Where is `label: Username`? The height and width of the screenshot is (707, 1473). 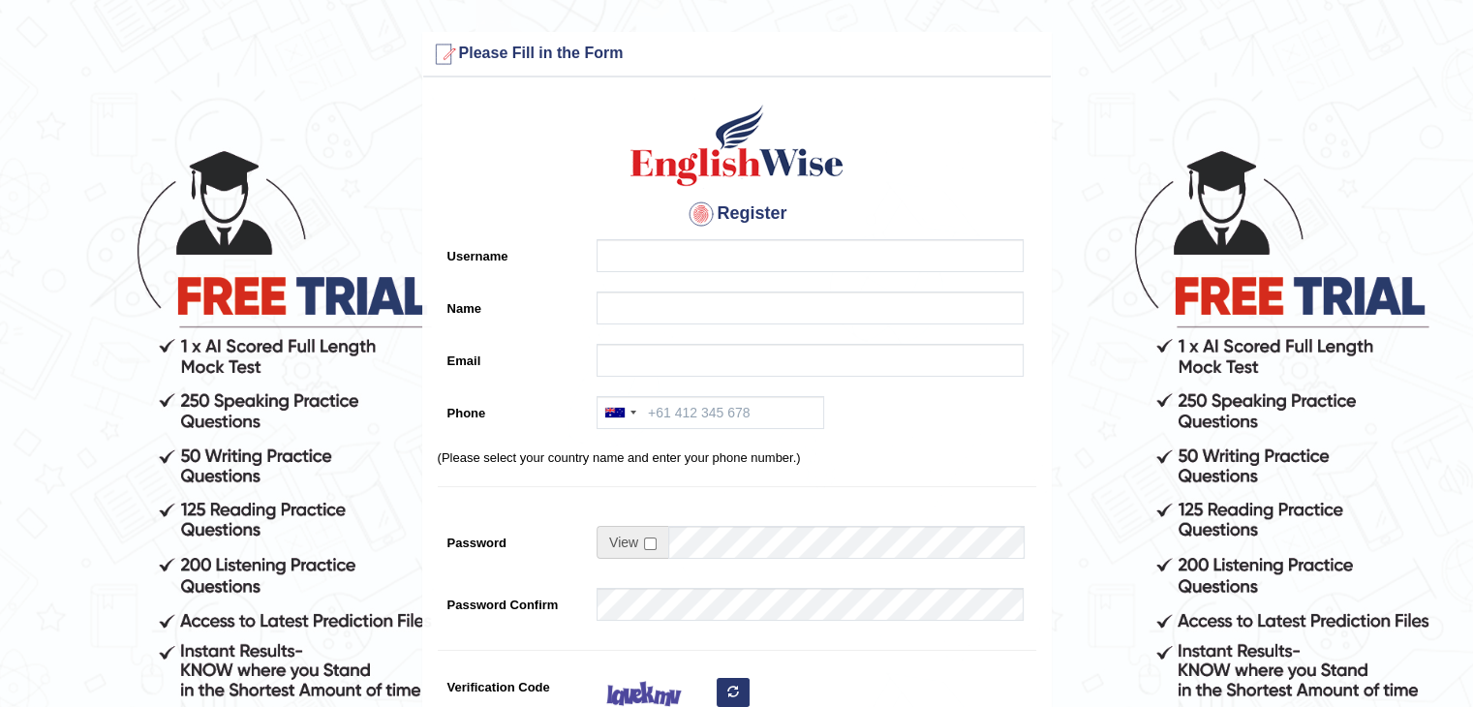
label: Username is located at coordinates (512, 252).